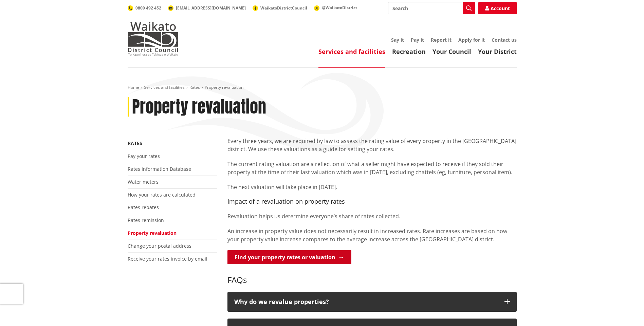 The image size is (644, 326). Describe the element at coordinates (322, 88) in the screenshot. I see `nav: breadcrumb` at that location.